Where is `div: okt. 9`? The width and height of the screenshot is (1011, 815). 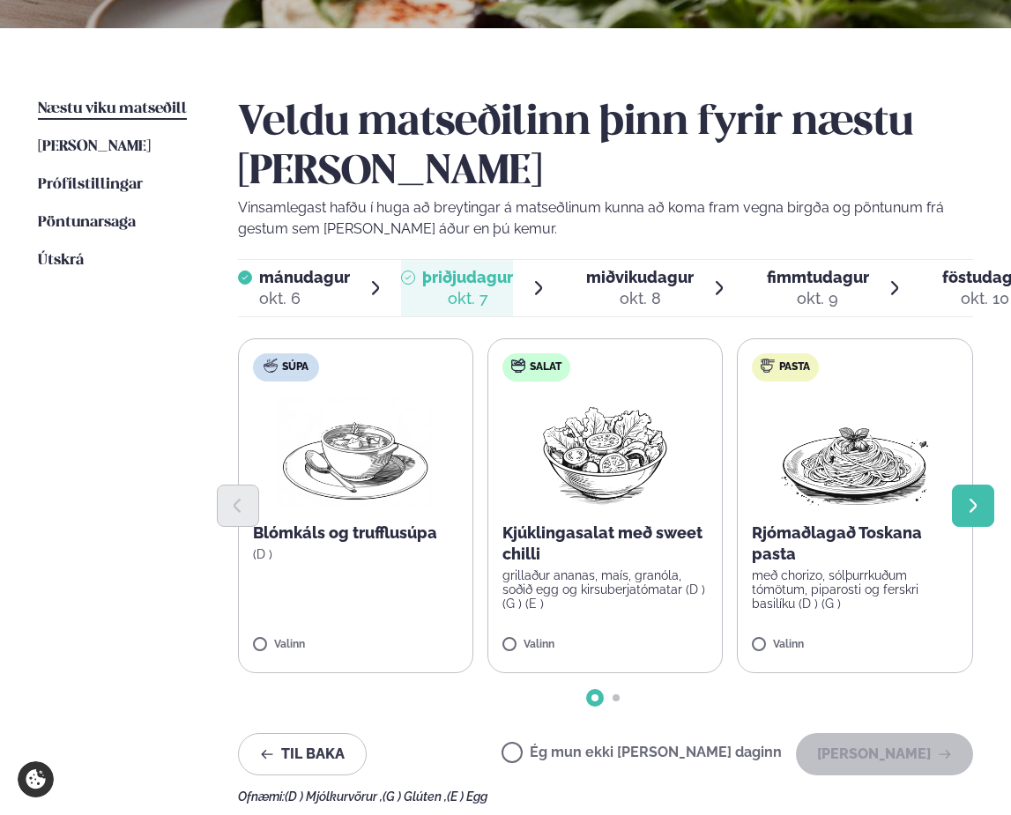
div: okt. 9 is located at coordinates (818, 299).